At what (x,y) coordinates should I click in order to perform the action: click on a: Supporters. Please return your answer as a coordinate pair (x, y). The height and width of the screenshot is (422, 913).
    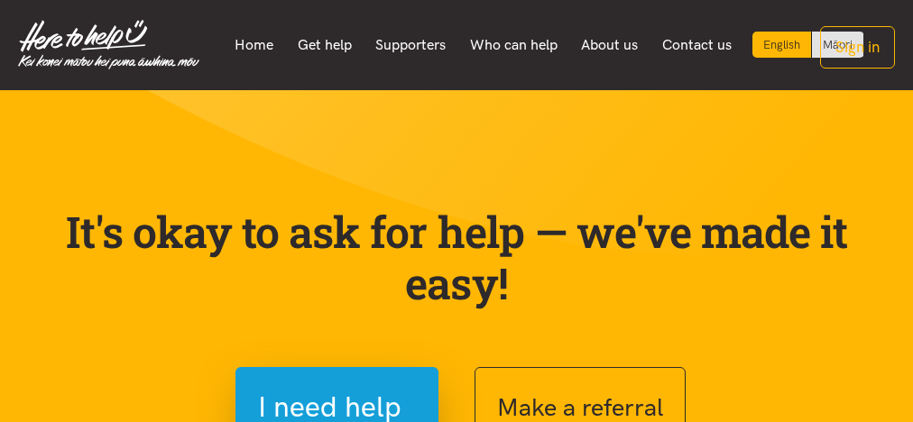
    Looking at the image, I should click on (411, 45).